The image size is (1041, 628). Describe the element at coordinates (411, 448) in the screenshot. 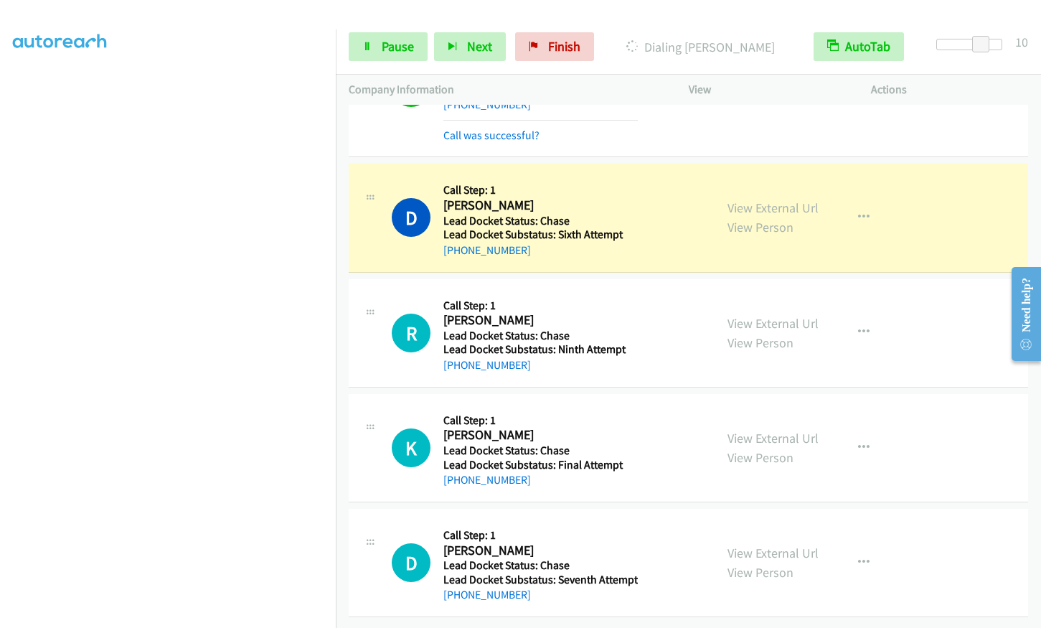

I see `h1: K` at that location.